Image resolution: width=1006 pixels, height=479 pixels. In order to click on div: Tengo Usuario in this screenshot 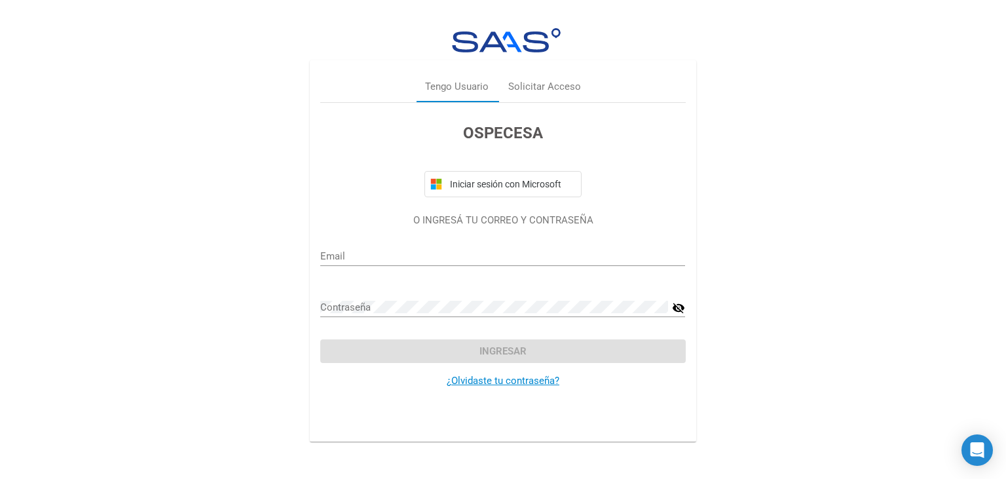, I will do `click(457, 86)`.